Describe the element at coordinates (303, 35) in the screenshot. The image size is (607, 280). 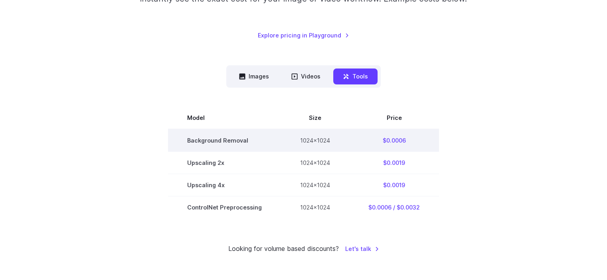
I see `a: Explore pricing in Playground` at that location.